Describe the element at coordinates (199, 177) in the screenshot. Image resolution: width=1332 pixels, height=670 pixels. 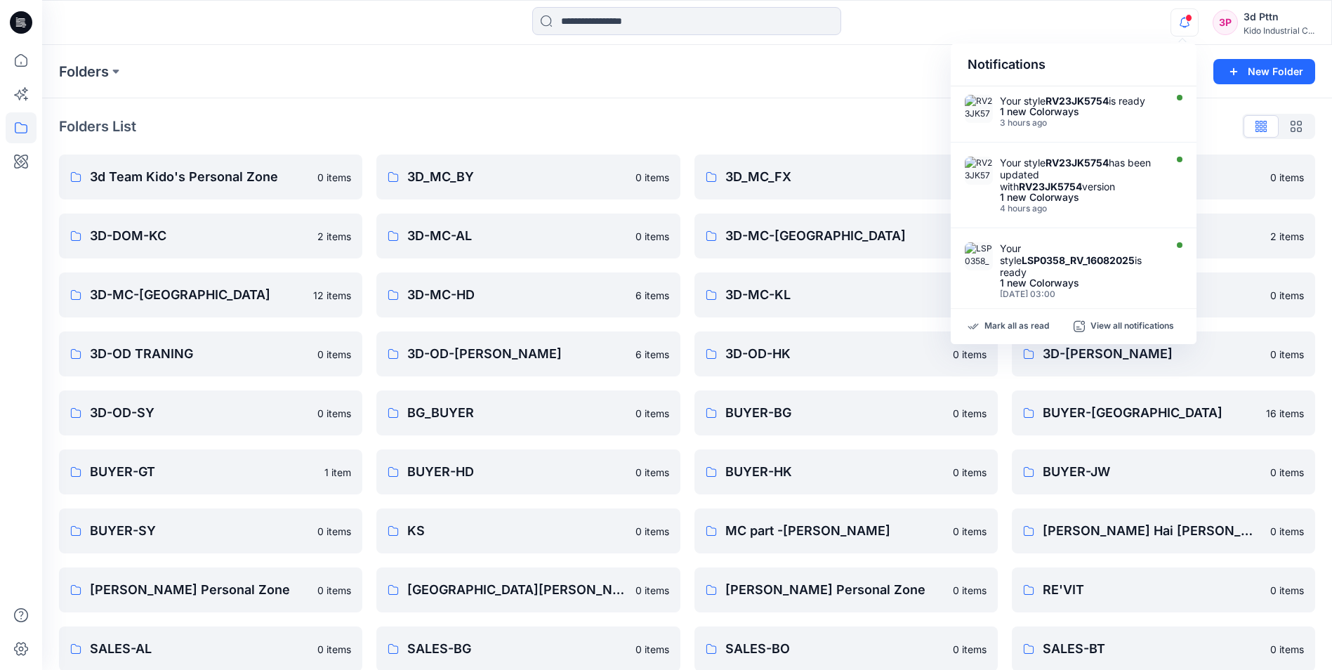
I see `p: 3d Team Kido's Personal Zone` at that location.